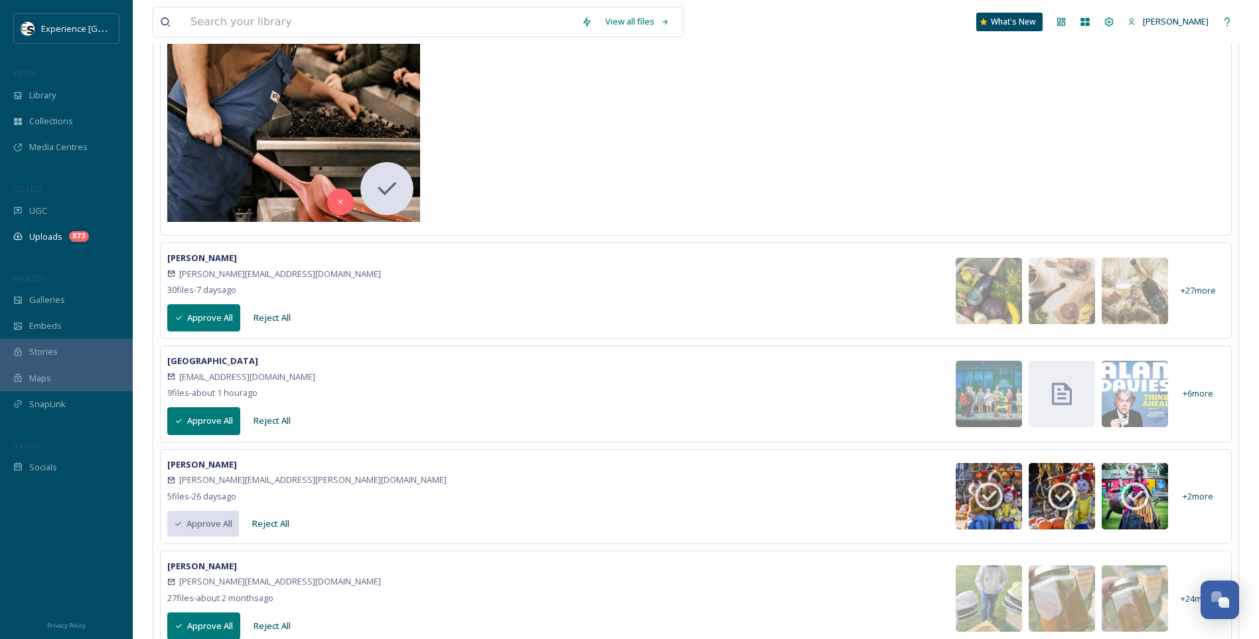  Describe the element at coordinates (1198, 598) in the screenshot. I see `span: + 24 more` at that location.